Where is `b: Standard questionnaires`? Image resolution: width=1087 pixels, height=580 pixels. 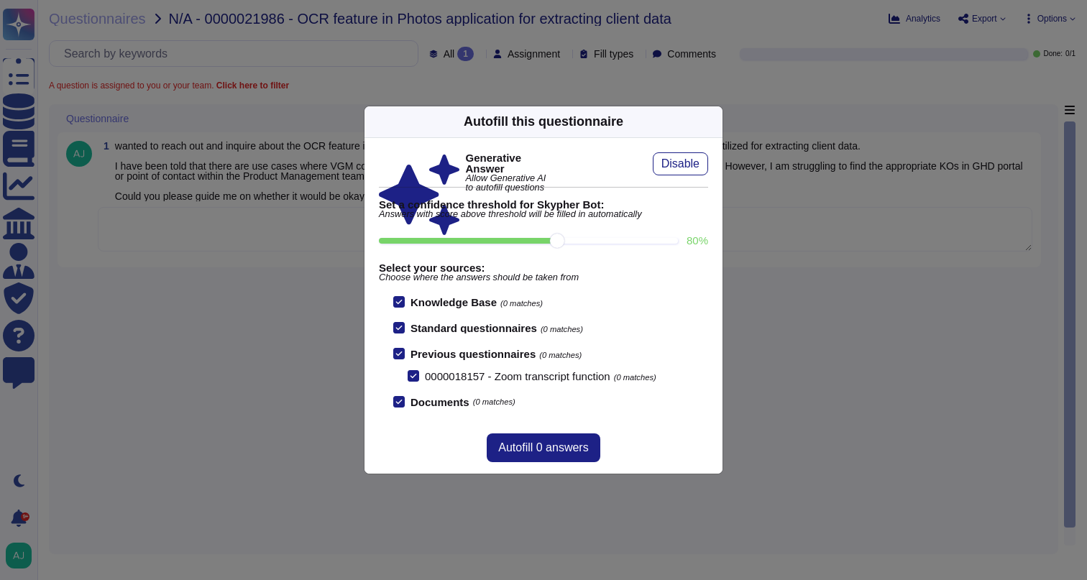 b: Standard questionnaires is located at coordinates (474, 328).